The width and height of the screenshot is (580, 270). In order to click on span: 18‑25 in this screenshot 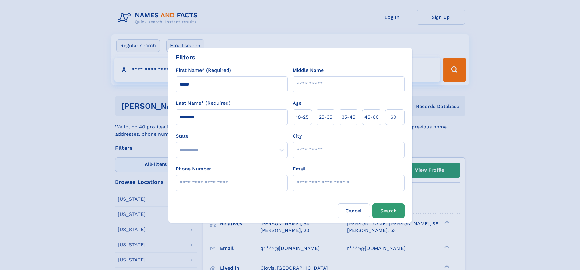, I will do `click(302, 117)`.